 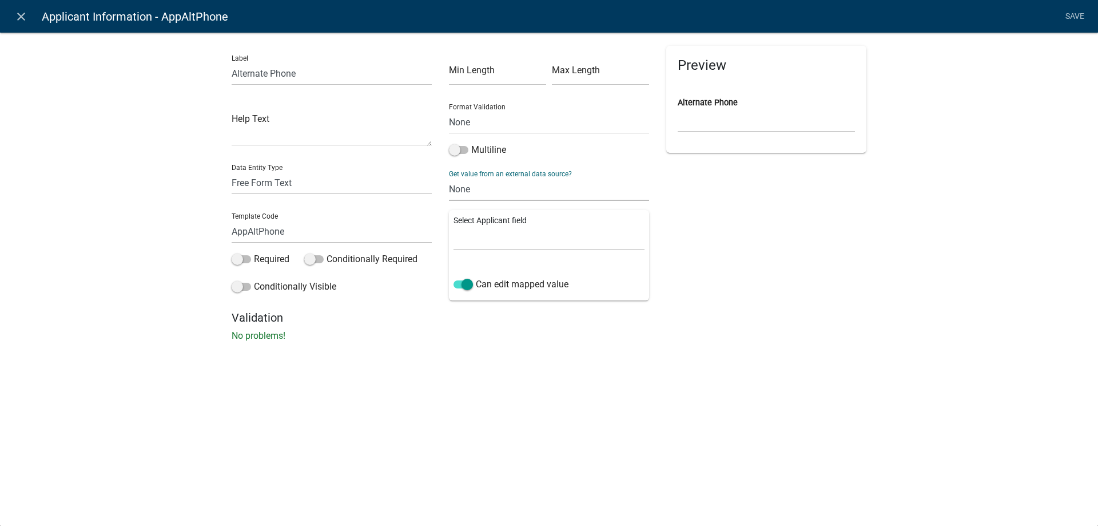 What do you see at coordinates (21, 17) in the screenshot?
I see `i: close` at bounding box center [21, 17].